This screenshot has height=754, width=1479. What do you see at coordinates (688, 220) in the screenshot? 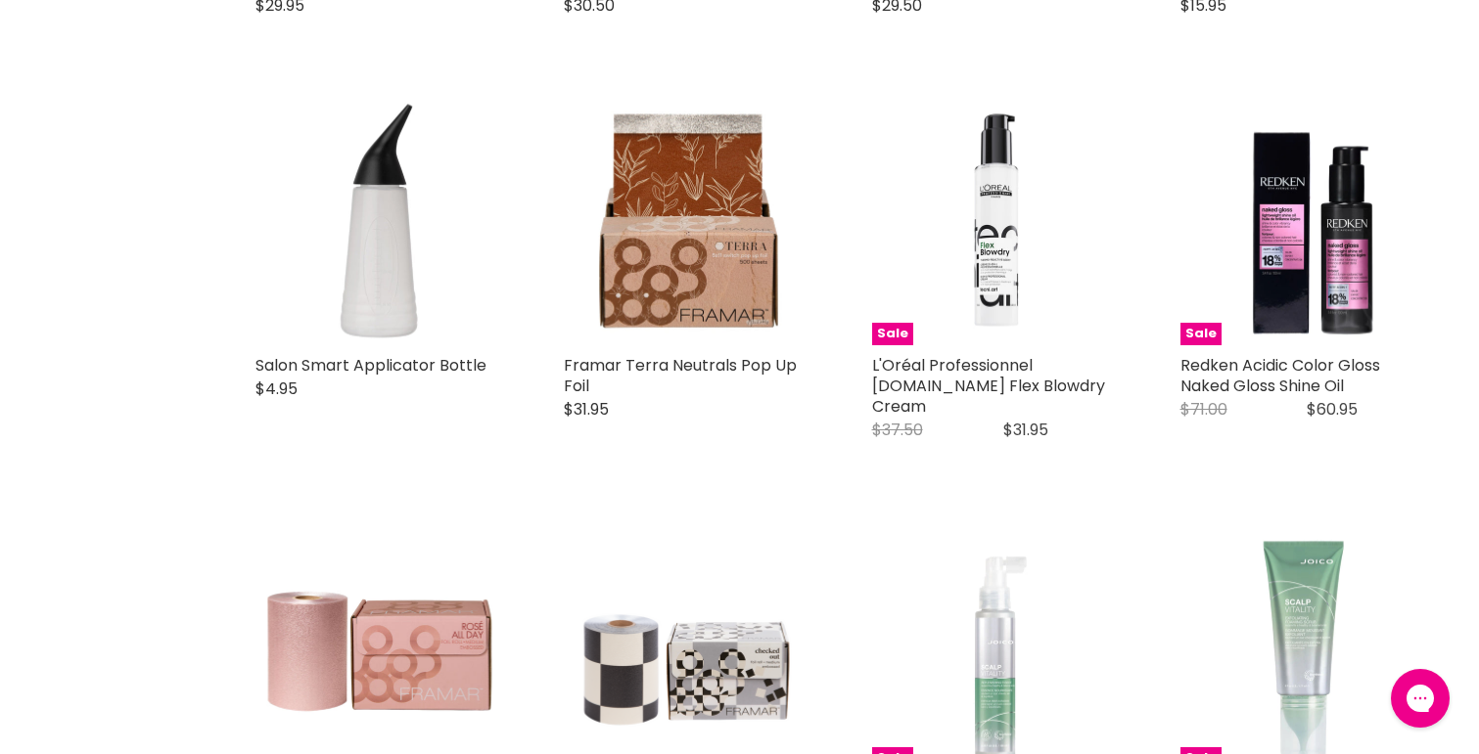
I see `img: Framar Terra Neutrals Pop Up Foil` at bounding box center [688, 220].